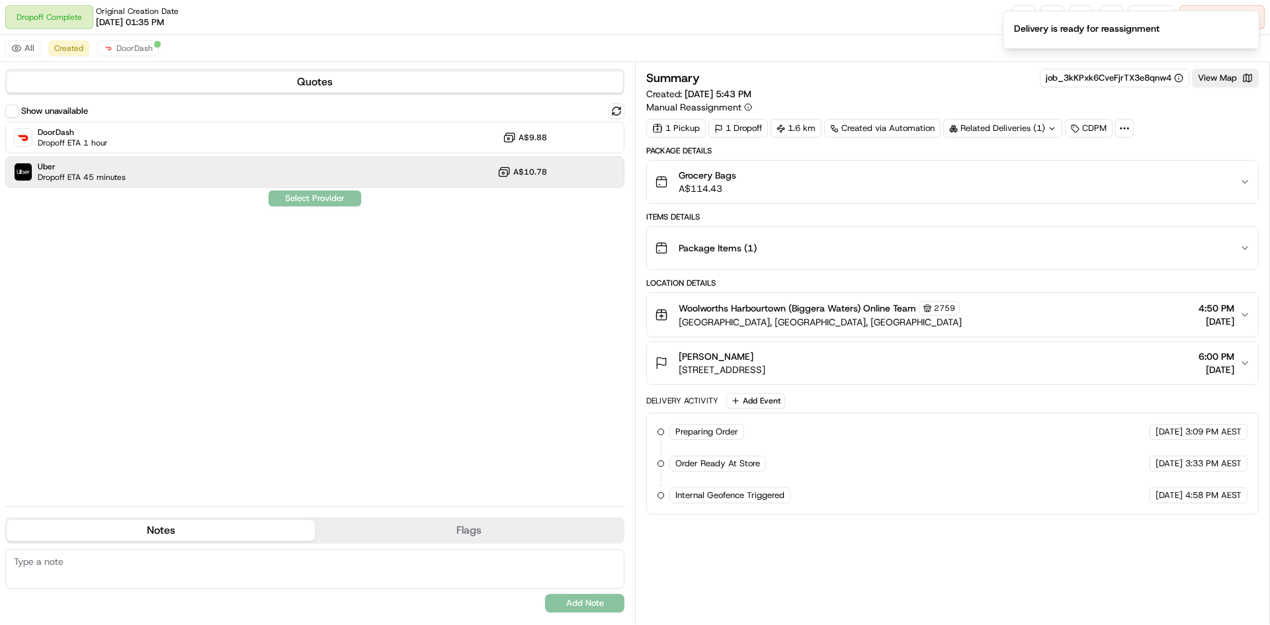  I want to click on span: Pylon, so click(146, 229).